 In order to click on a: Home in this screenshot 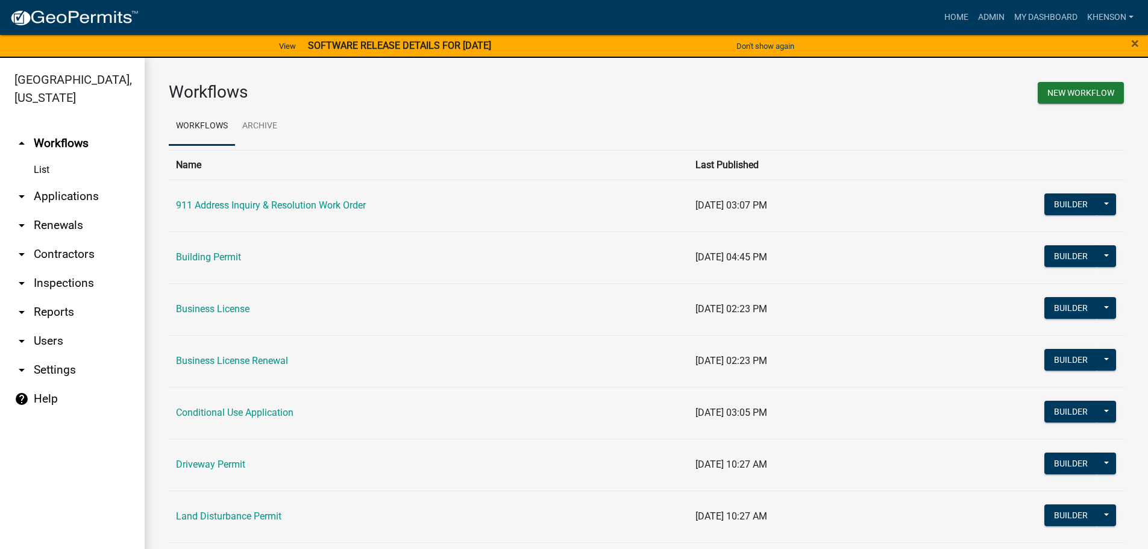, I will do `click(956, 17)`.